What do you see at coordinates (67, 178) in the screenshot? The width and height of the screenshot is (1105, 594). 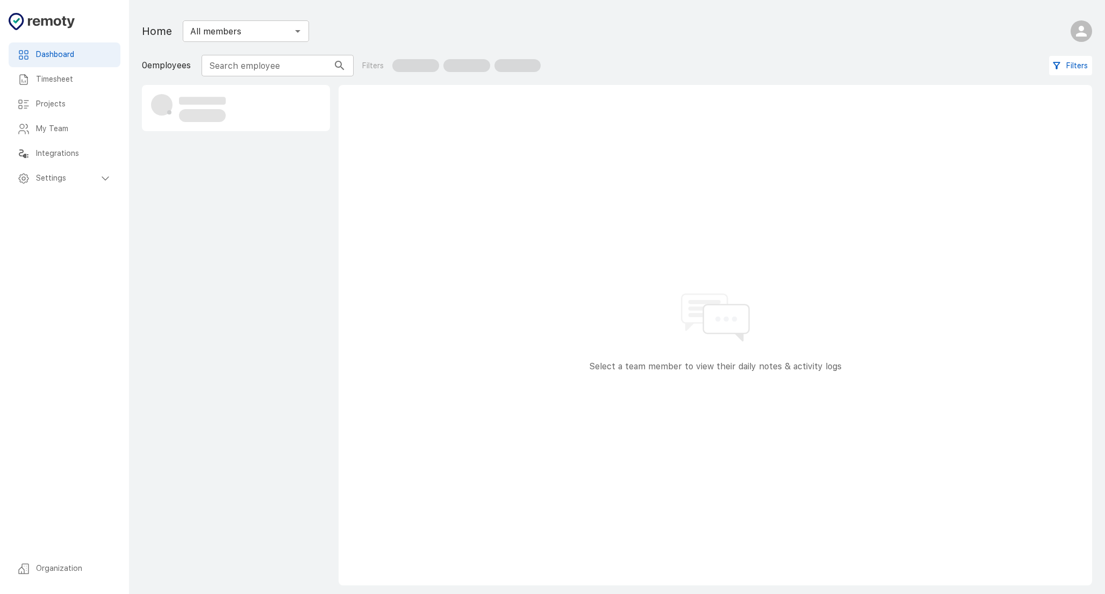 I see `h6: Settings` at bounding box center [67, 178].